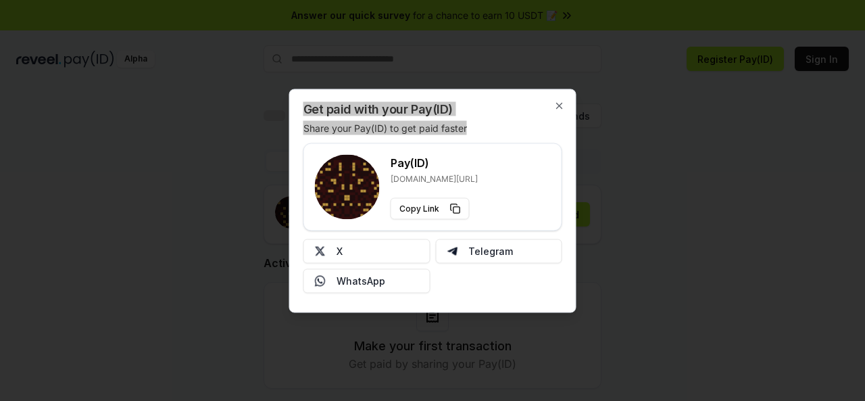  What do you see at coordinates (367, 281) in the screenshot?
I see `button: WhatsApp` at bounding box center [367, 281].